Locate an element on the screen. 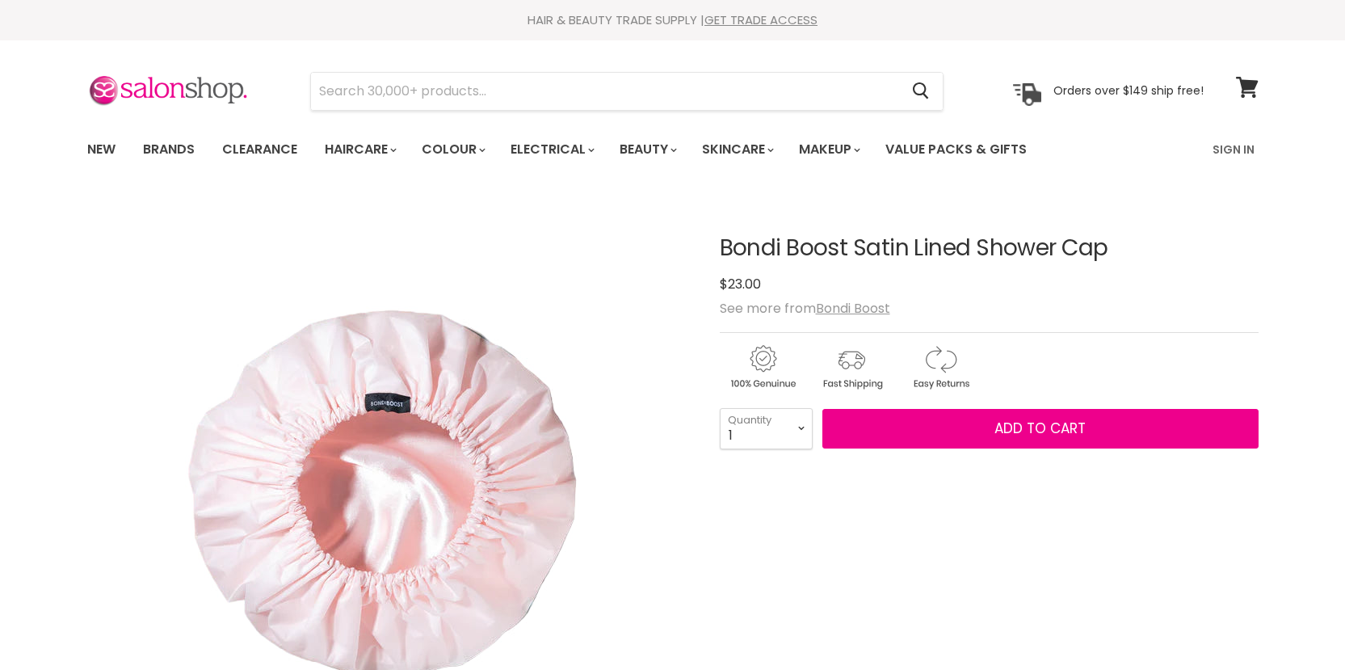 Image resolution: width=1345 pixels, height=670 pixels. a: Colour is located at coordinates (452, 149).